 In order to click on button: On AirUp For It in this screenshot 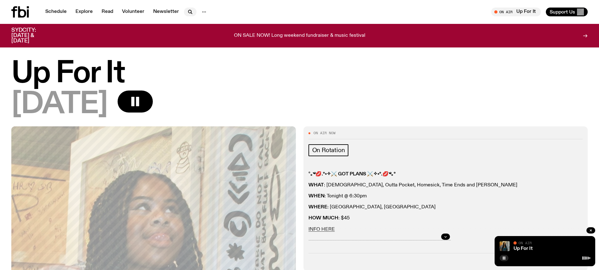, I will do `click(516, 12)`.